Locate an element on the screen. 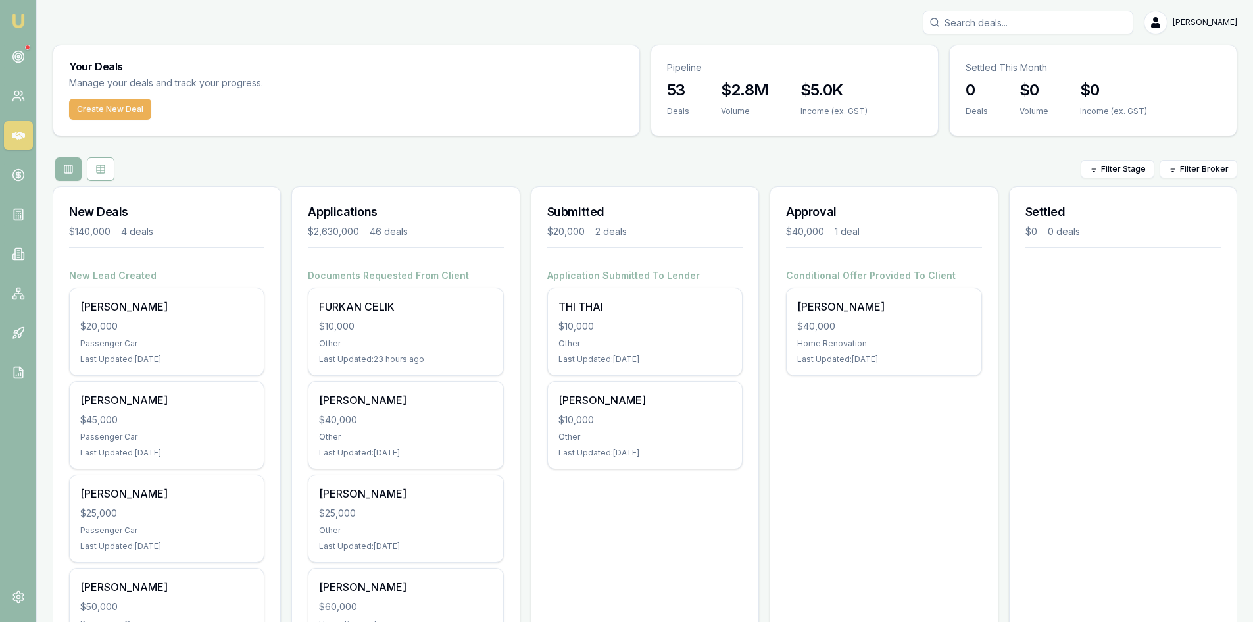 This screenshot has height=622, width=1253. span: Filter Broker is located at coordinates (1205, 169).